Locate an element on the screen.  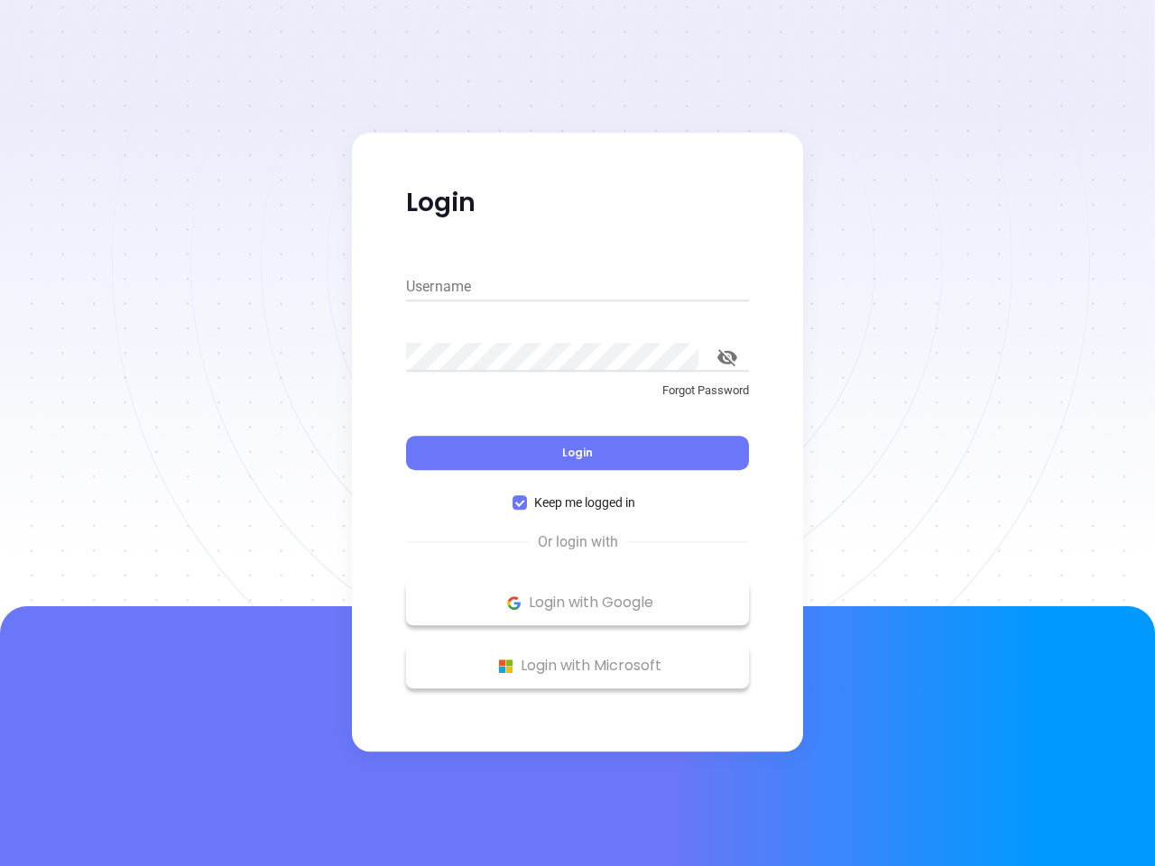
button: Login is located at coordinates (578, 453).